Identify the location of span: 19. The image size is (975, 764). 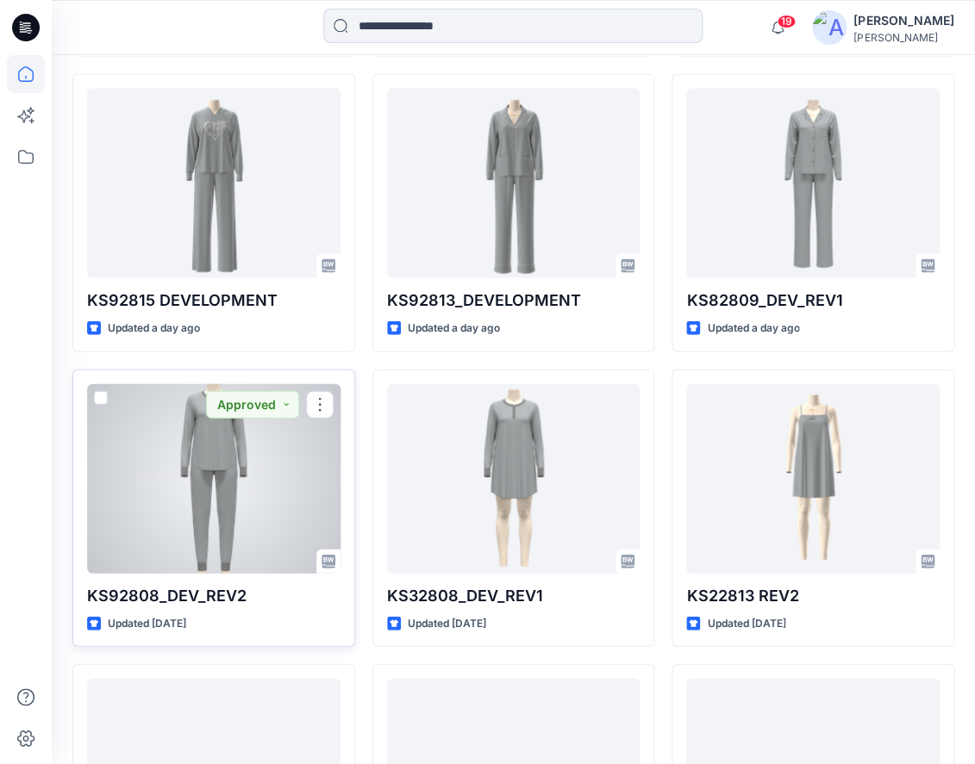
(786, 22).